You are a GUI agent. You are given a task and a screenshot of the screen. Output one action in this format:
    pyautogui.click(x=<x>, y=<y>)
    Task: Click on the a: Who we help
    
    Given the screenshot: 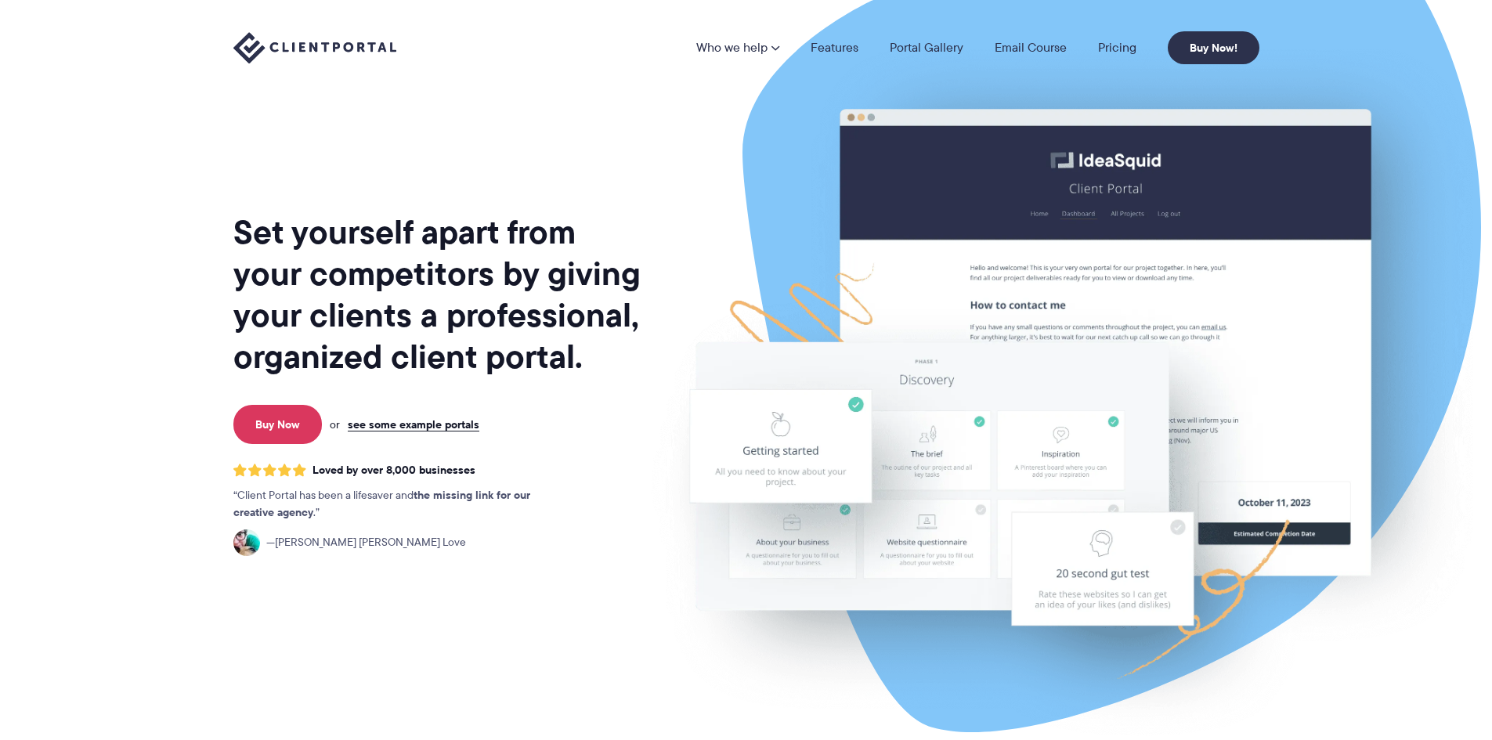 What is the action you would take?
    pyautogui.click(x=738, y=48)
    